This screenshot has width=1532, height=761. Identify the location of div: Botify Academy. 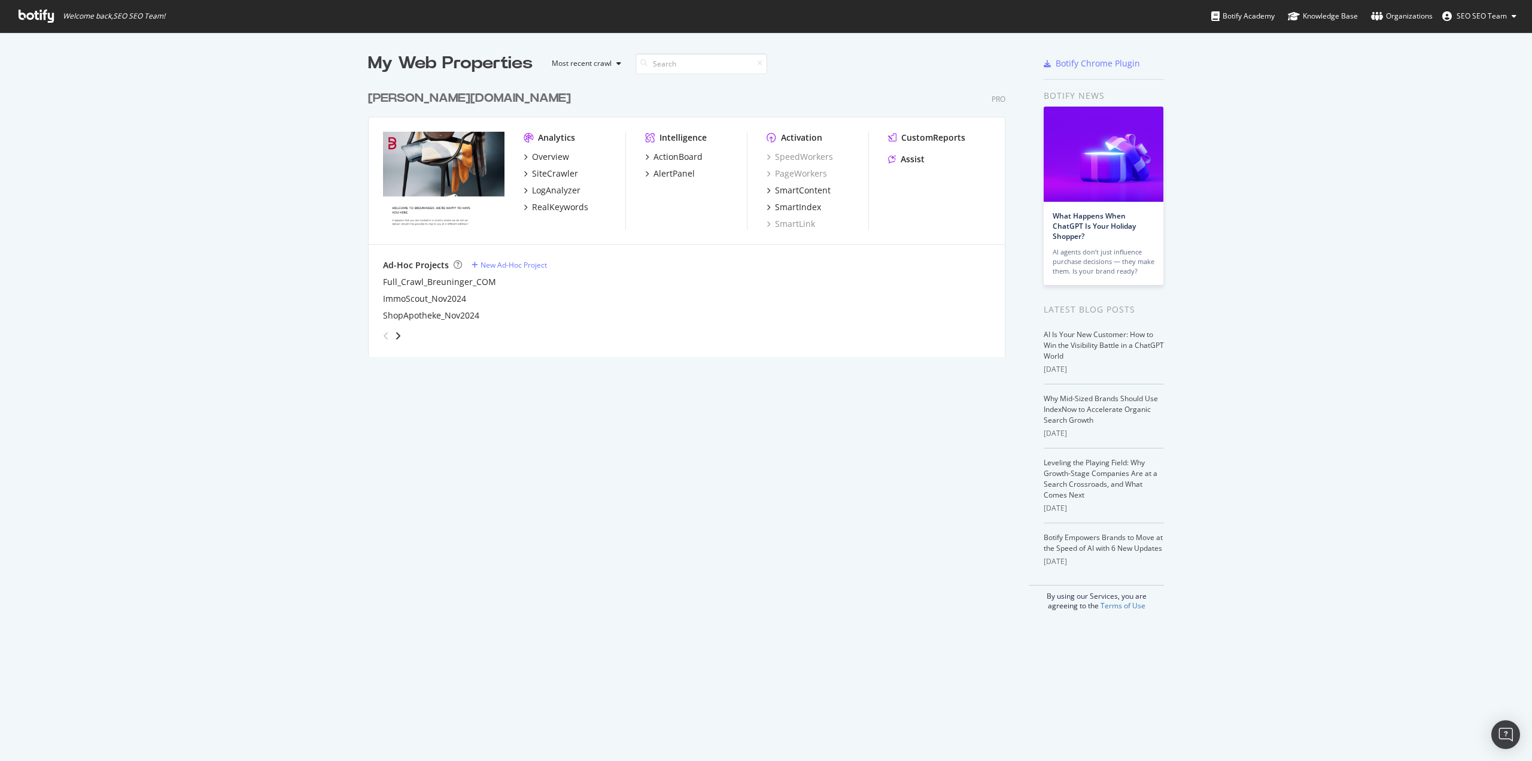
(1243, 16).